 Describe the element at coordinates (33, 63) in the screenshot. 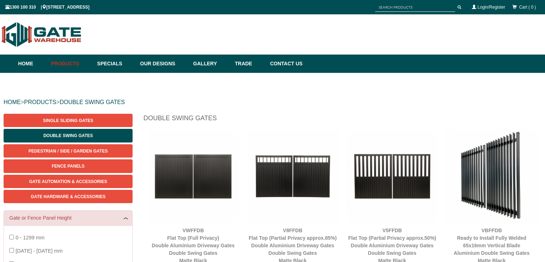

I see `a: Home` at that location.